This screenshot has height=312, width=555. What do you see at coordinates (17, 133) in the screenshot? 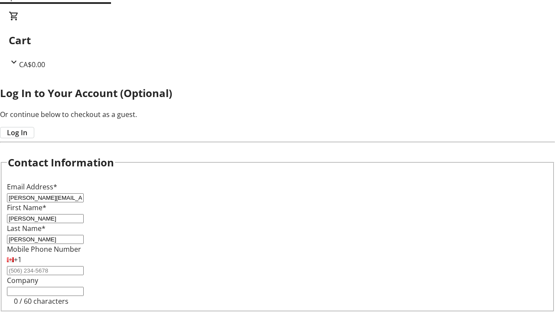
I see `span: Log In` at bounding box center [17, 133].